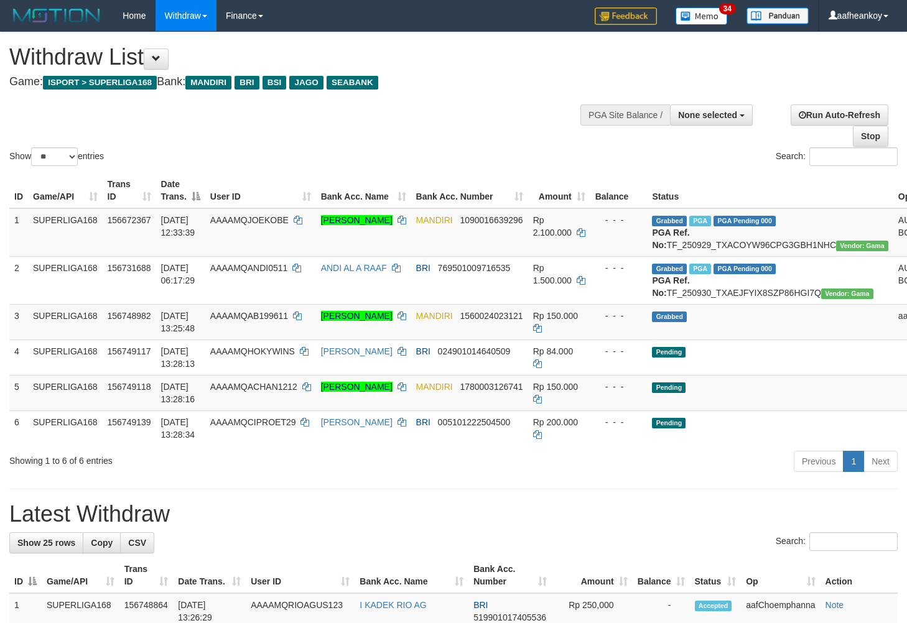 Image resolution: width=907 pixels, height=623 pixels. What do you see at coordinates (491, 387) in the screenshot?
I see `span: Copy 1780003126741 to clipboard` at bounding box center [491, 387].